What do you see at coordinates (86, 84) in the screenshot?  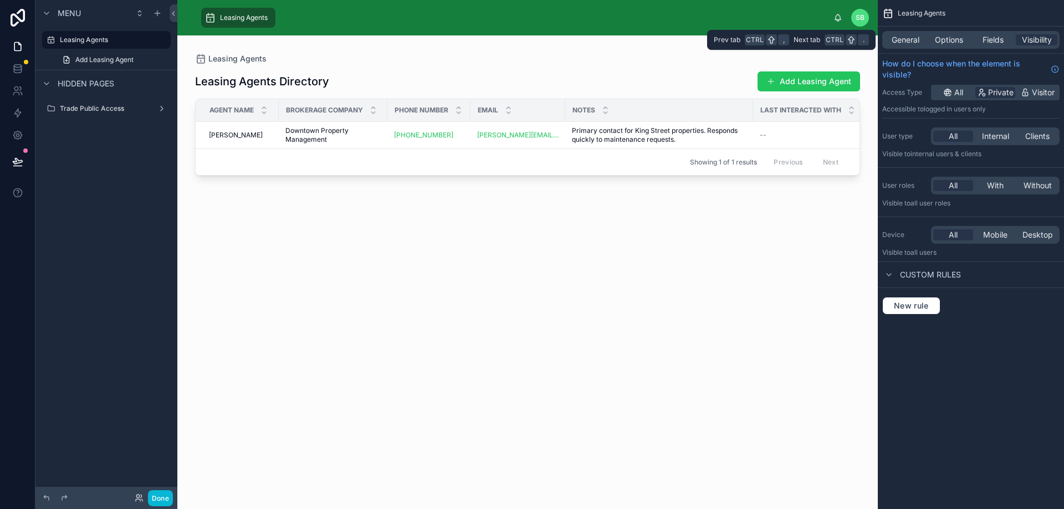 I see `span: Hidden pages` at bounding box center [86, 84].